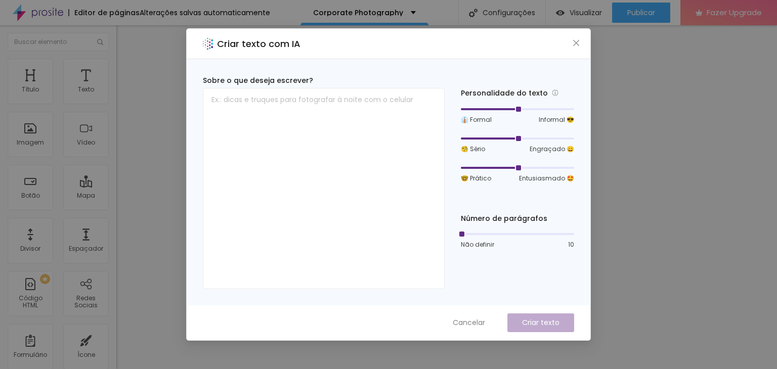  I want to click on div: Sobre o que deseja escrever?, so click(324, 80).